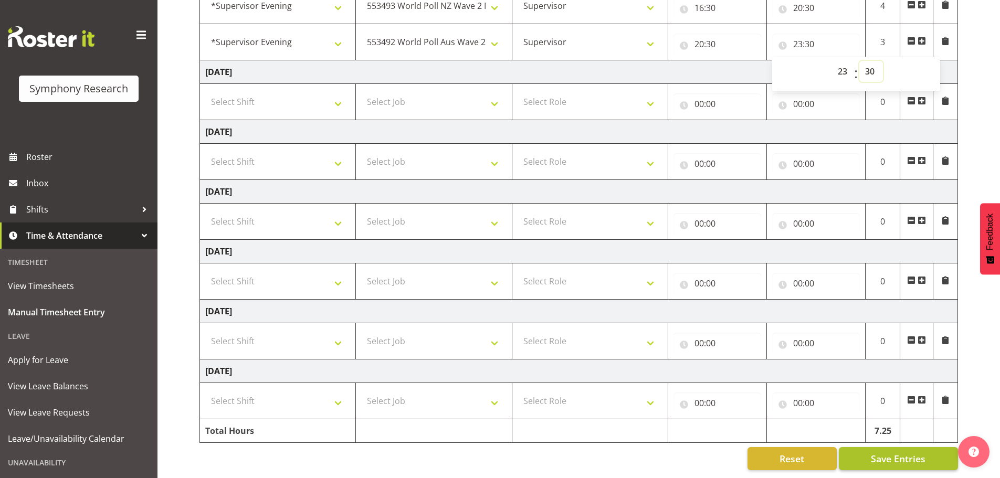 This screenshot has height=478, width=1000. What do you see at coordinates (79, 439) in the screenshot?
I see `a: Leave/Unavailability Calendar` at bounding box center [79, 439].